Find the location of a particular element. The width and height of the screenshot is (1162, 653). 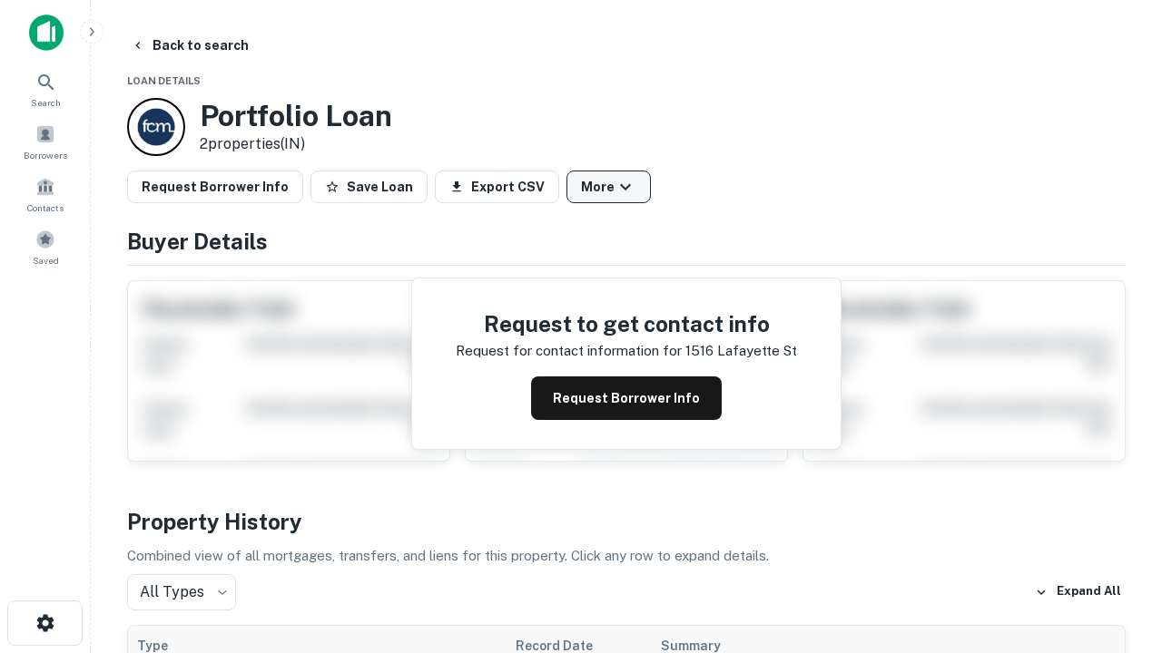

span: Saved is located at coordinates (45, 260).